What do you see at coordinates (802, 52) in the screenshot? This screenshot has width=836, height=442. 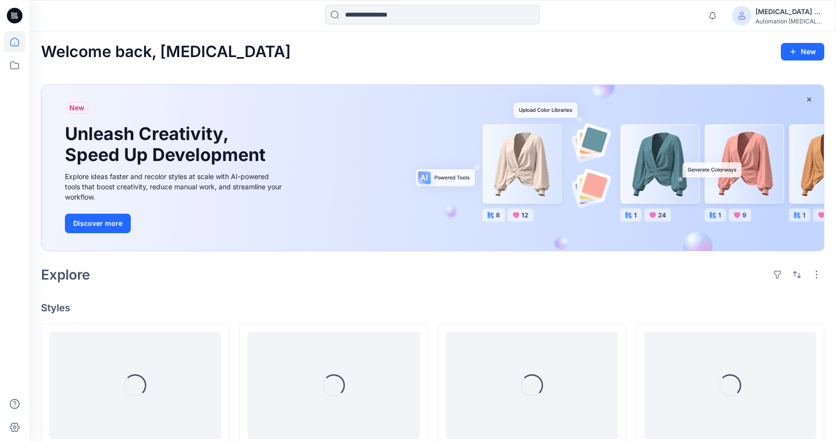 I see `button: New` at bounding box center [802, 52].